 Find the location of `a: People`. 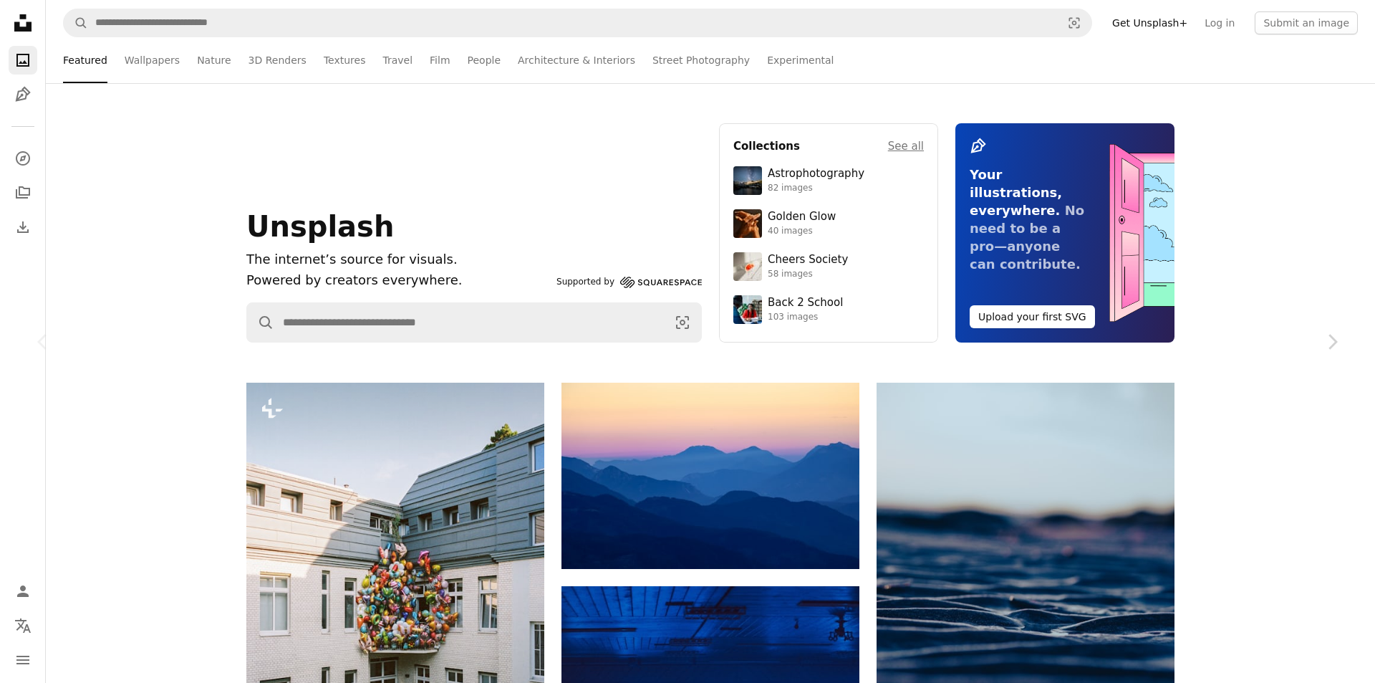

a: People is located at coordinates (484, 60).